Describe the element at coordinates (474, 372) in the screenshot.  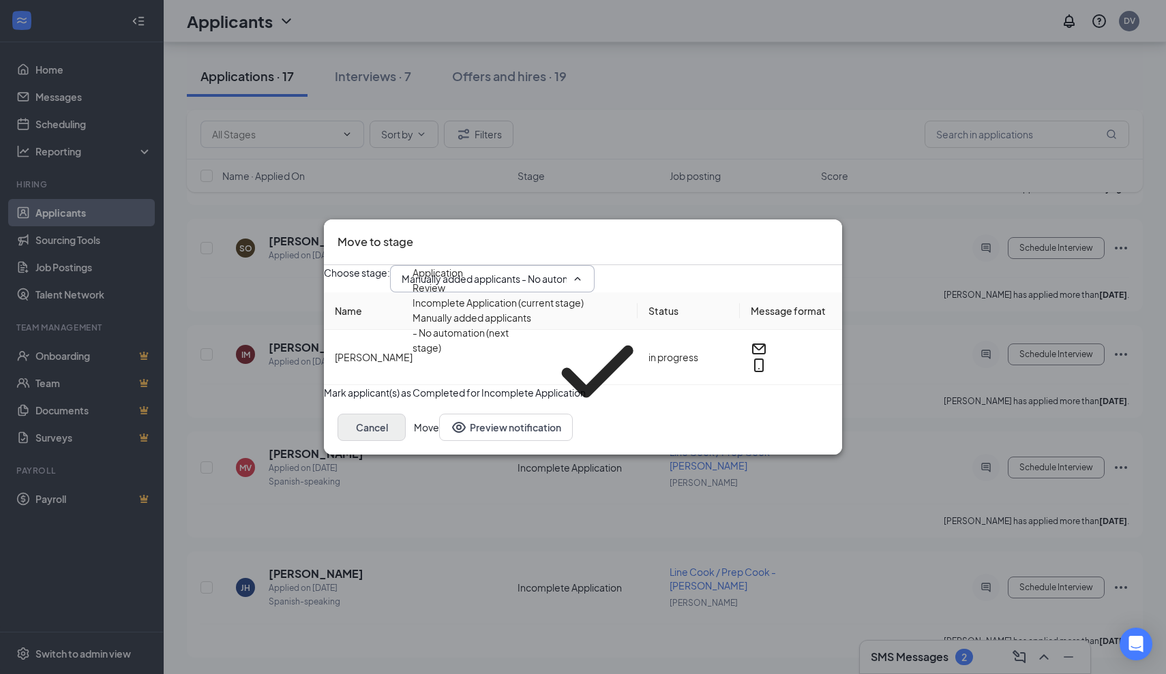
I see `div: Manually added applicants - No automation (next stage)` at that location.